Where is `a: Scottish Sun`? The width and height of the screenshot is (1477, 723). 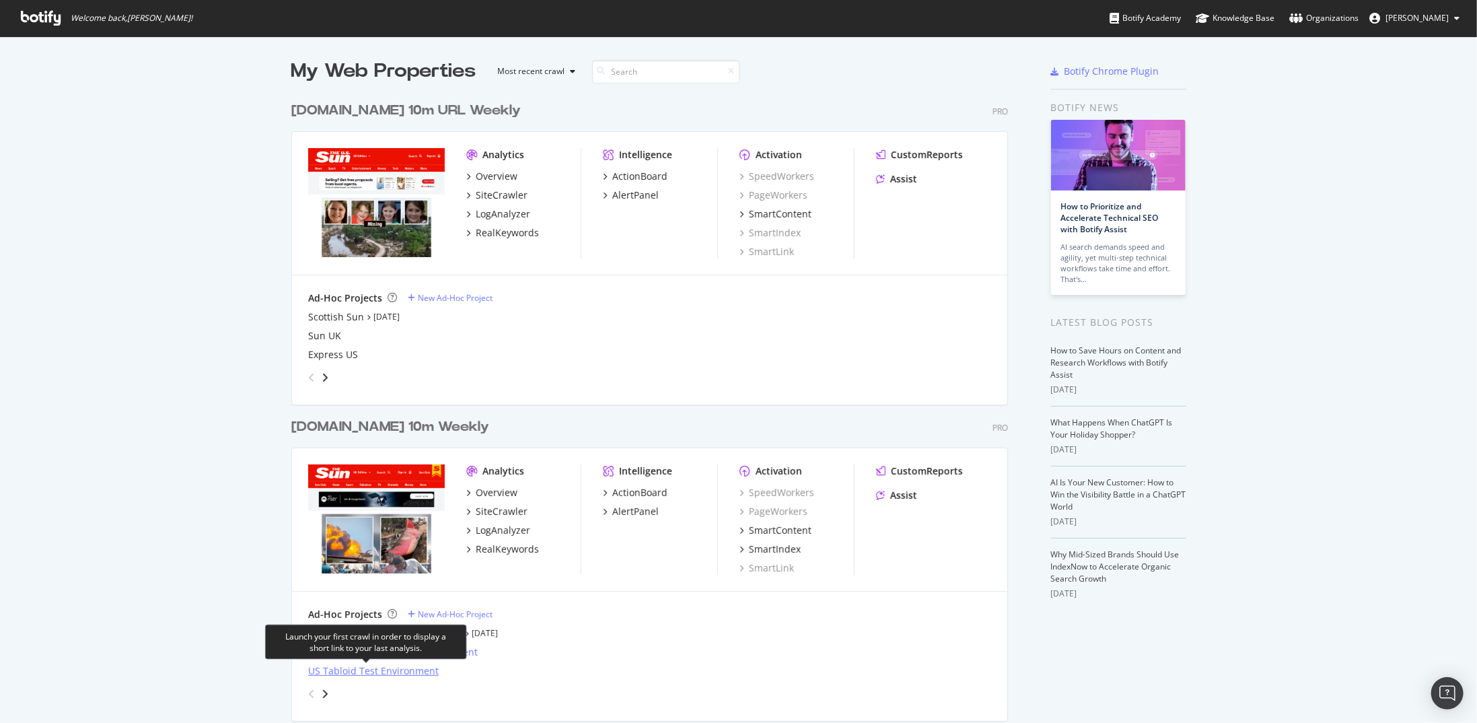 a: Scottish Sun is located at coordinates (336, 317).